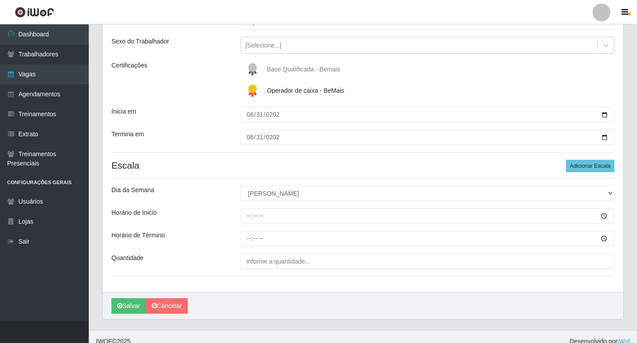  I want to click on a: Cancelar, so click(167, 306).